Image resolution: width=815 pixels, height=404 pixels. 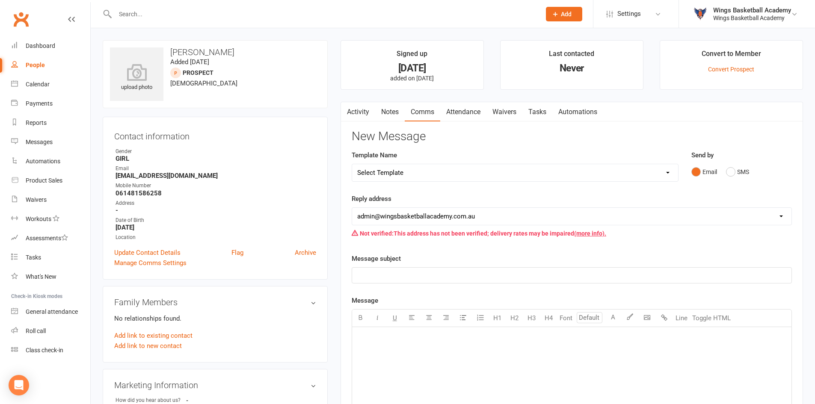 I want to click on div: Open Intercom Messenger, so click(x=19, y=385).